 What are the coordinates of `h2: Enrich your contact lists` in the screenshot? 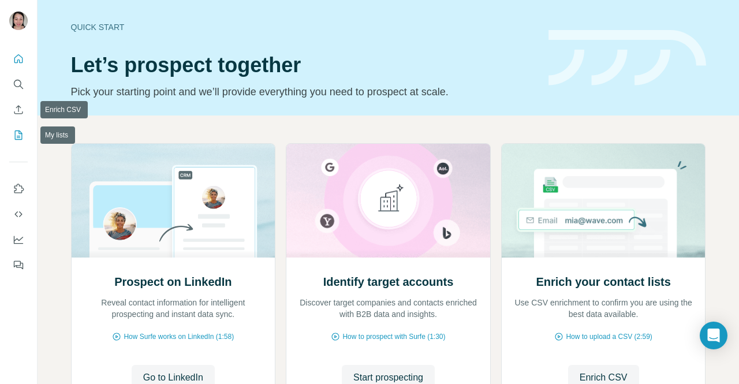 It's located at (603, 282).